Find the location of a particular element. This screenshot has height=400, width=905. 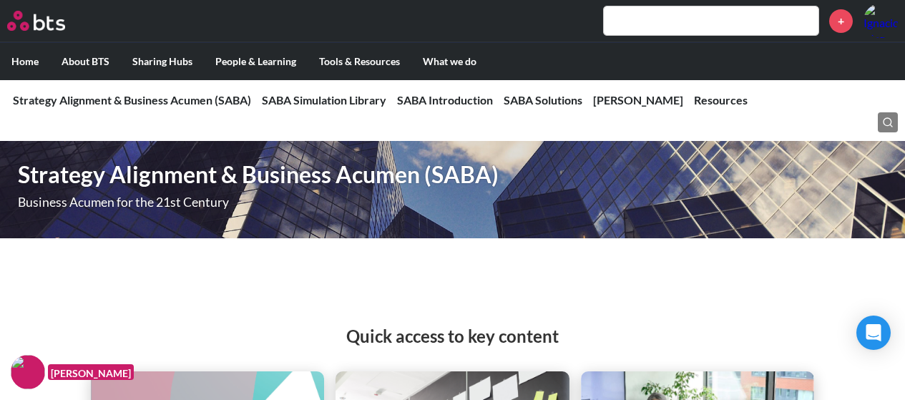

h1: Strategy Alignment & Business Acumen (SABA) is located at coordinates (322, 175).